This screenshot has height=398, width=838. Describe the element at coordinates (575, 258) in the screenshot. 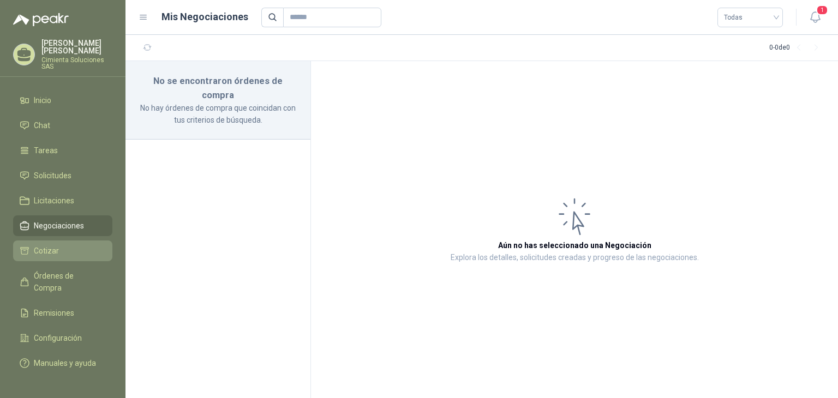

I see `p: Explora los detalles, solicitudes creadas y progreso de las negociaciones.` at that location.